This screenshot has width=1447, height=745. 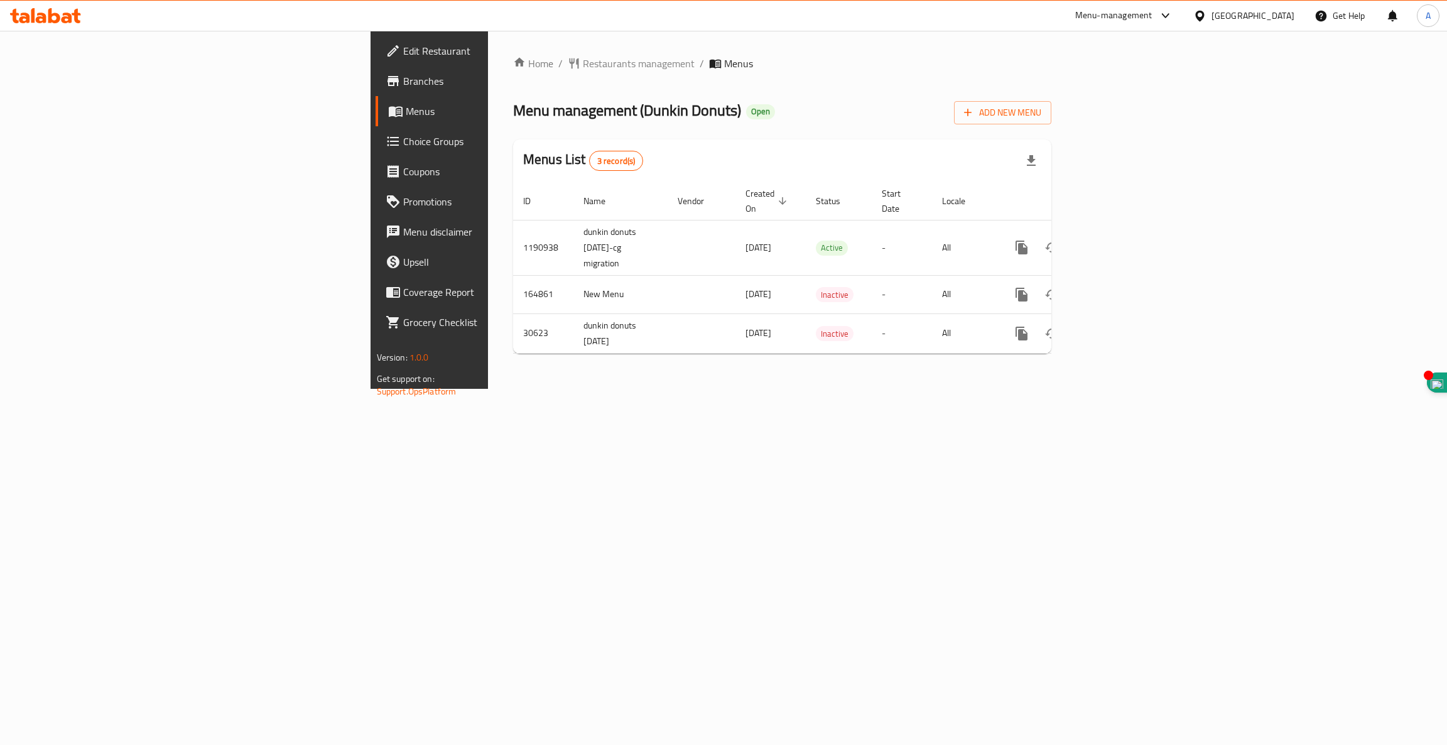 I want to click on div: Active, so click(x=832, y=248).